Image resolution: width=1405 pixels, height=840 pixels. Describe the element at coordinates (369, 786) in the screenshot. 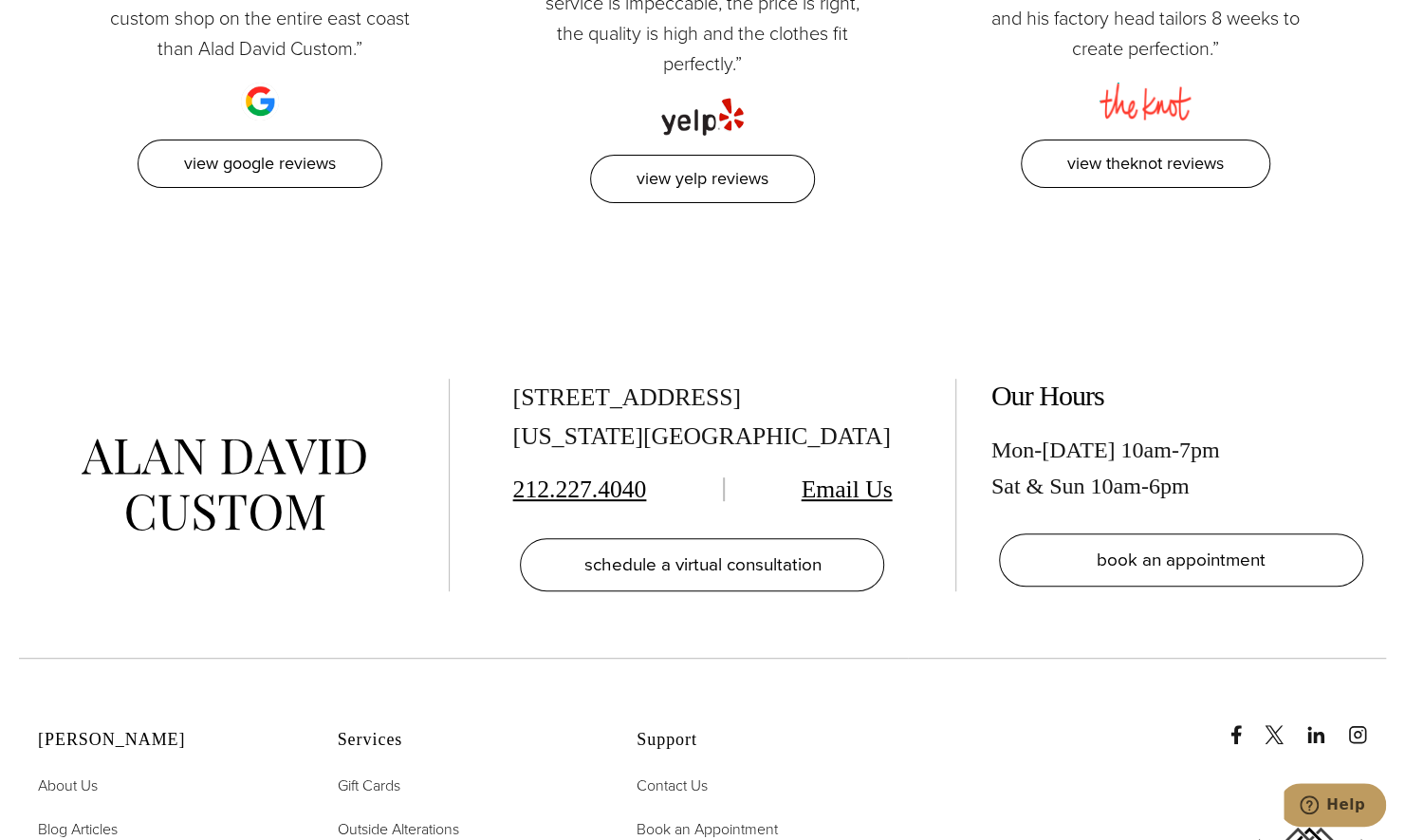

I see `a: Gift Cards` at that location.